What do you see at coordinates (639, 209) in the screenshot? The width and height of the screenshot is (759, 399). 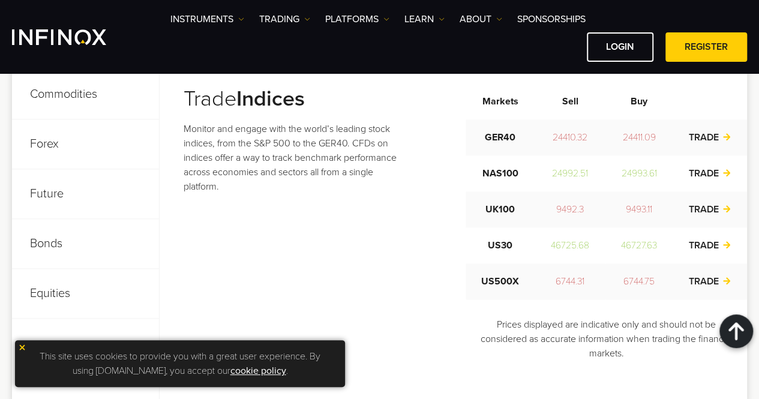 I see `td: 9493.11` at bounding box center [639, 209].